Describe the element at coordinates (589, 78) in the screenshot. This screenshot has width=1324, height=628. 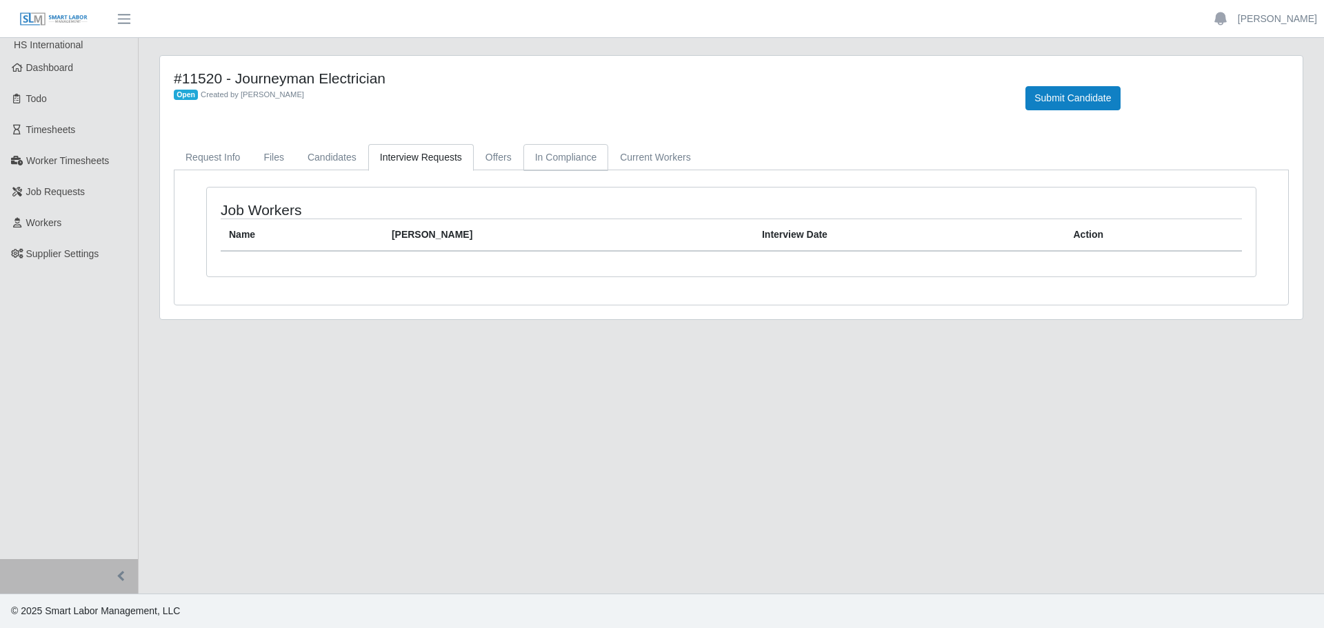
I see `h4: #11520 - Journeyman Electrician` at that location.